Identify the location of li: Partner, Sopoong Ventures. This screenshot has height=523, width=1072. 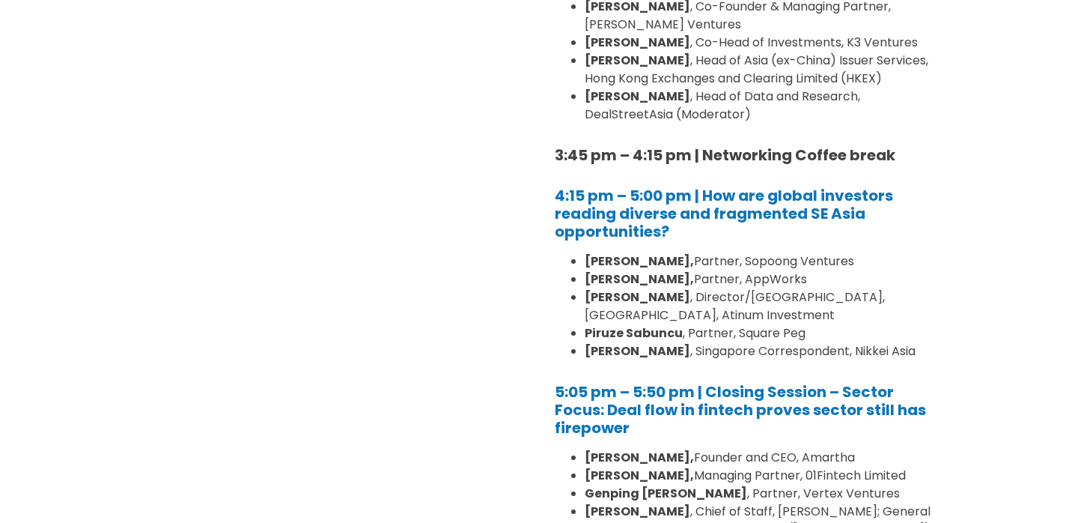
(764, 261).